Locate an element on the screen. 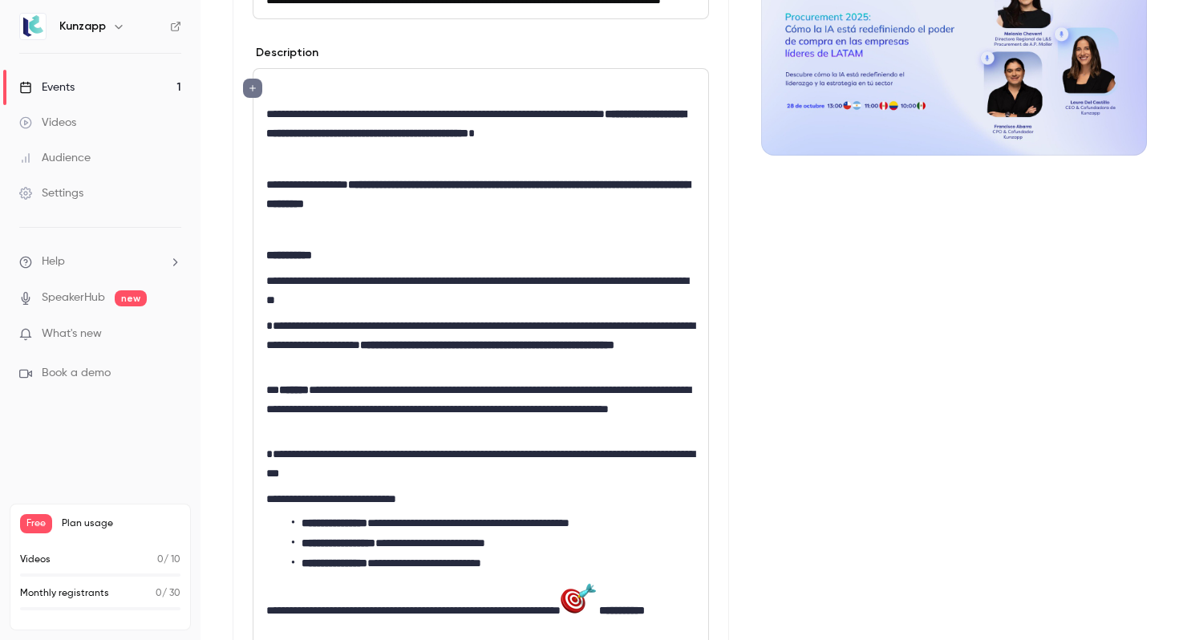 The width and height of the screenshot is (1179, 640). div: Settings is located at coordinates (51, 193).